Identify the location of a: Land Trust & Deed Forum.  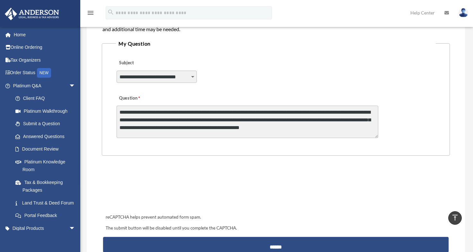
(47, 203).